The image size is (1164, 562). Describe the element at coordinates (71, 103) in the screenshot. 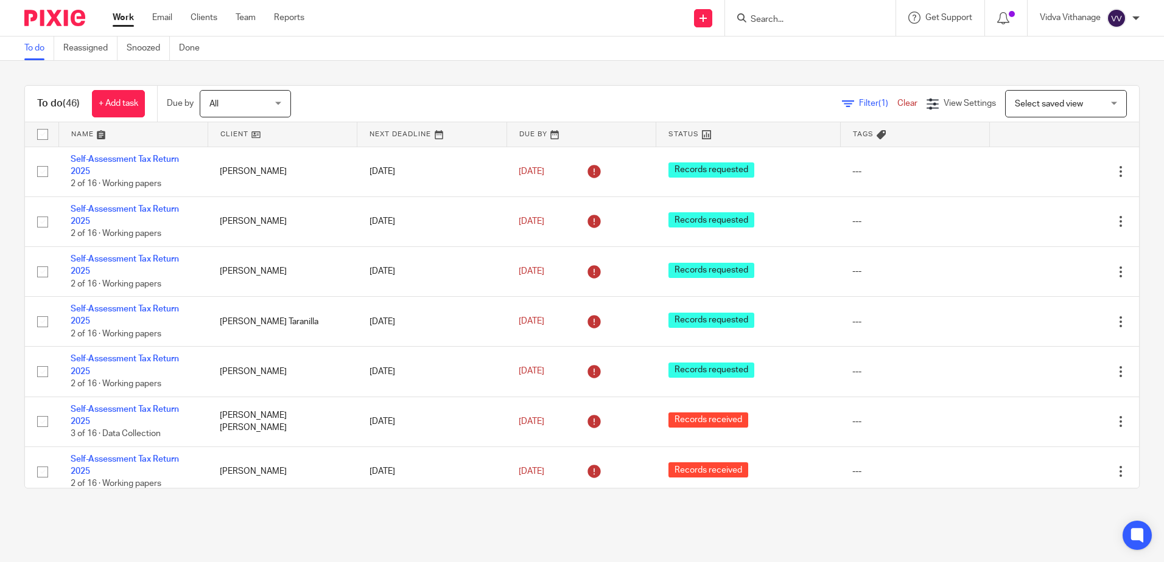

I see `span: (46)` at that location.